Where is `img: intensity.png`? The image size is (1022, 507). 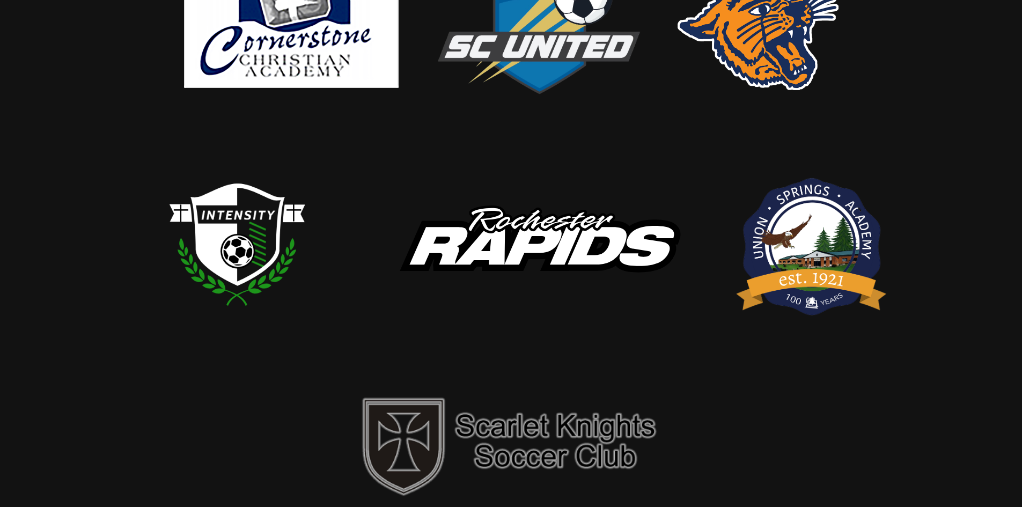 img: intensity.png is located at coordinates (238, 244).